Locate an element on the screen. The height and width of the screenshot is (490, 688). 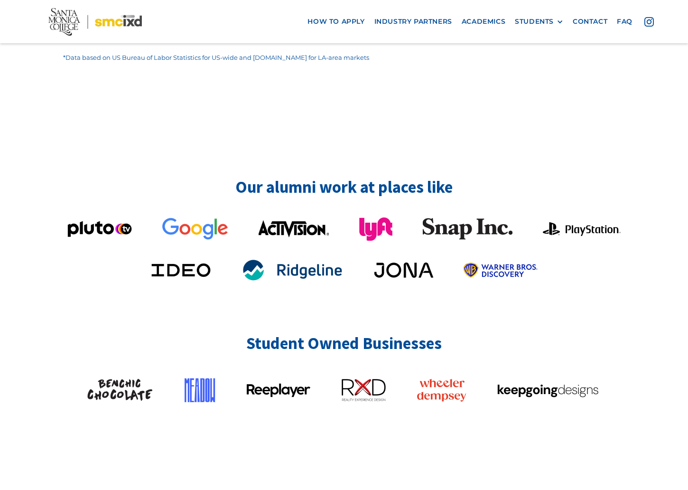
a: Academics is located at coordinates (483, 21).